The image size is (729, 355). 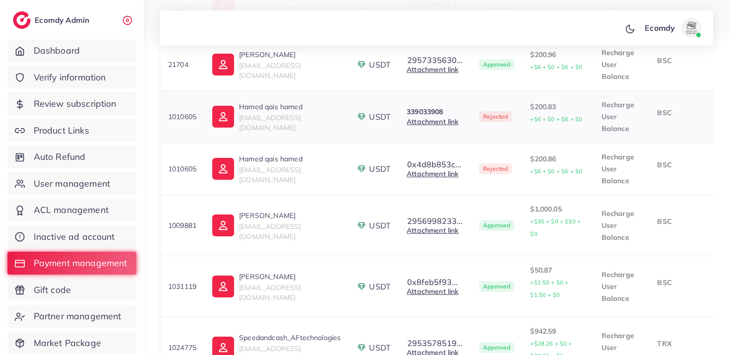 I want to click on span: Payment management, so click(x=80, y=263).